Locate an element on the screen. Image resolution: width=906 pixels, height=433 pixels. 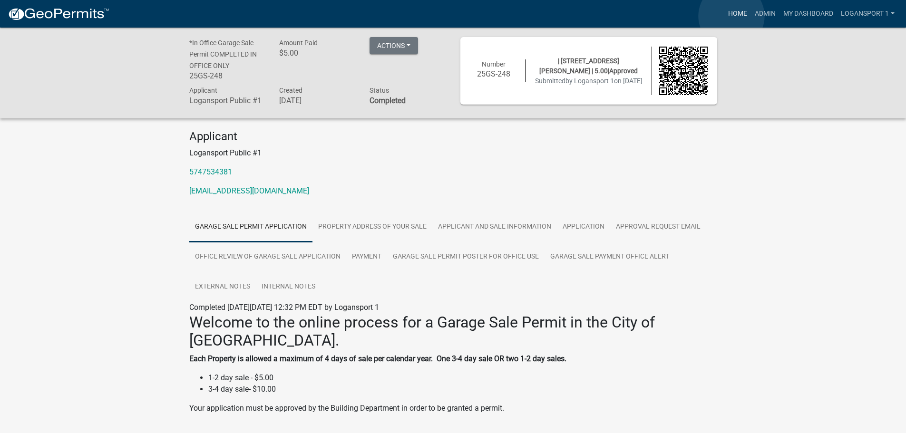
a: Application is located at coordinates (583, 227).